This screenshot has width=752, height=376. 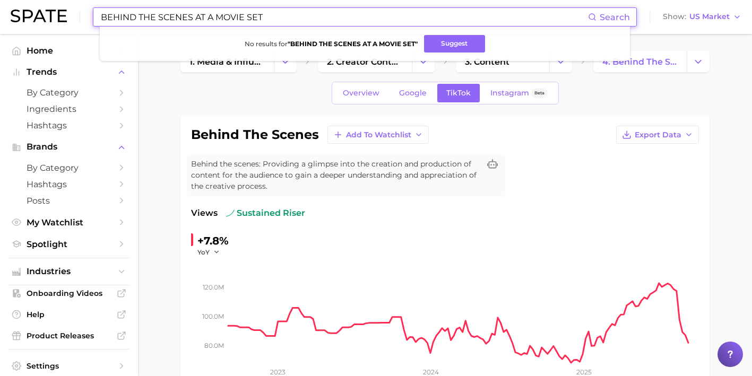 I want to click on a: Onboarding Videos, so click(x=69, y=293).